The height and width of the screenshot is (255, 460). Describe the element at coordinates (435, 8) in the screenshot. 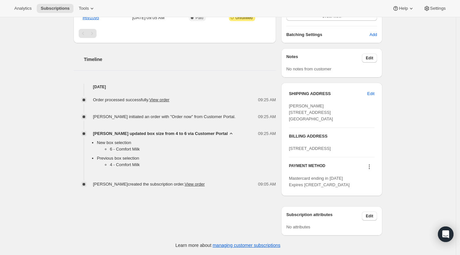

I see `button: Settings` at that location.